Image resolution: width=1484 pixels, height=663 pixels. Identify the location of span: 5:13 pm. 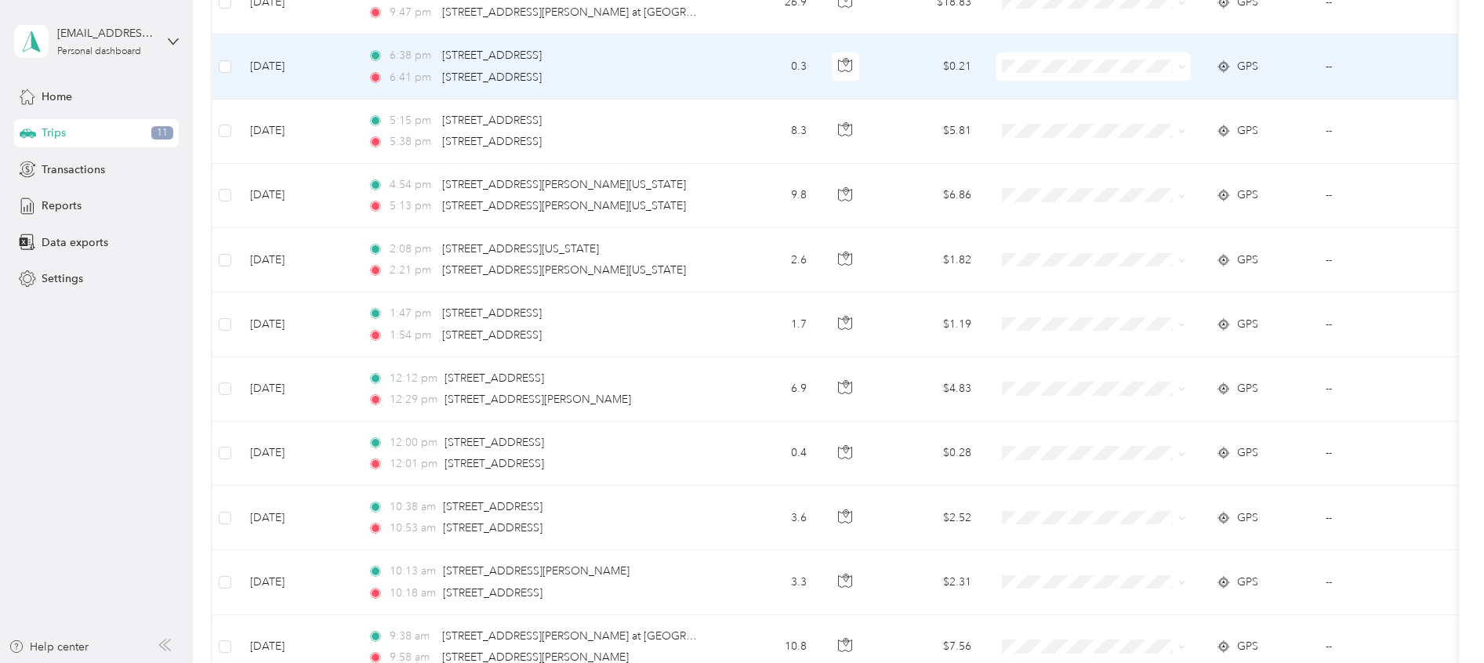
(412, 206).